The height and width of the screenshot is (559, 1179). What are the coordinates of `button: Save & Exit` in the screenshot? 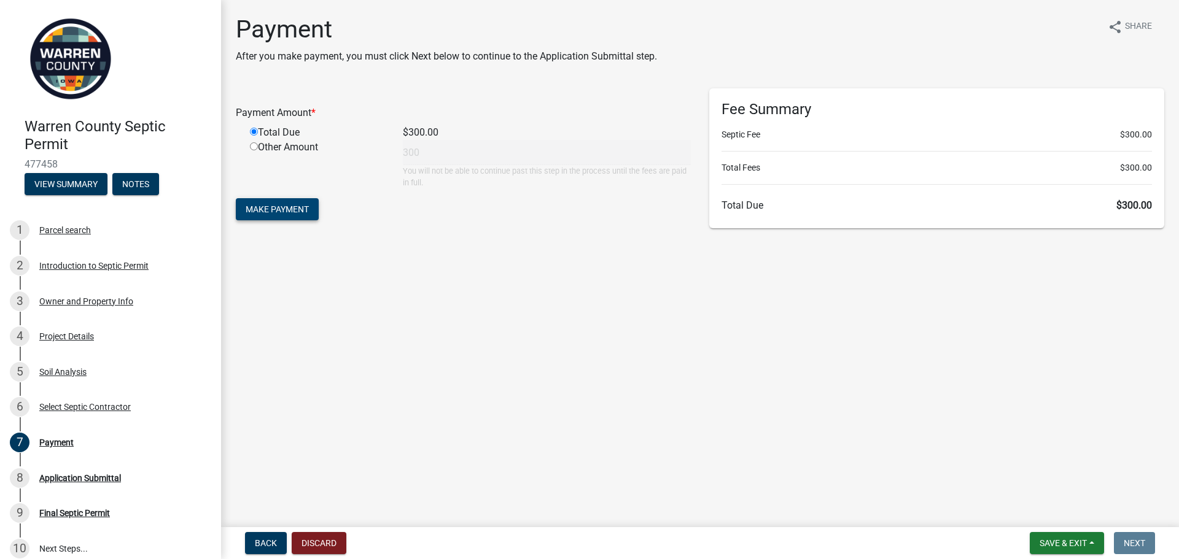 It's located at (1067, 543).